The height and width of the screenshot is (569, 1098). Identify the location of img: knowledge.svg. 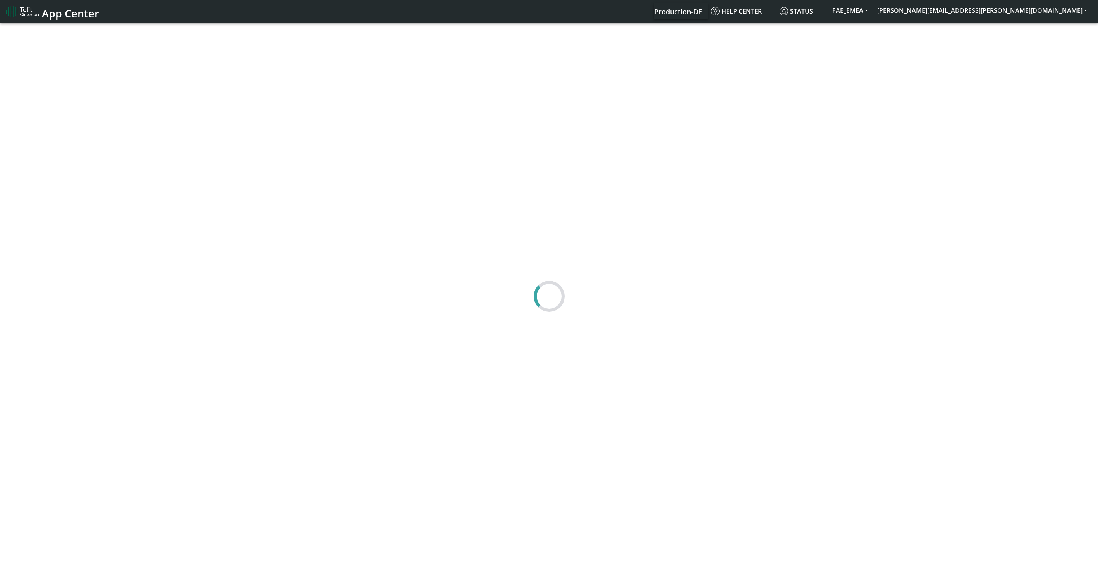
(716, 11).